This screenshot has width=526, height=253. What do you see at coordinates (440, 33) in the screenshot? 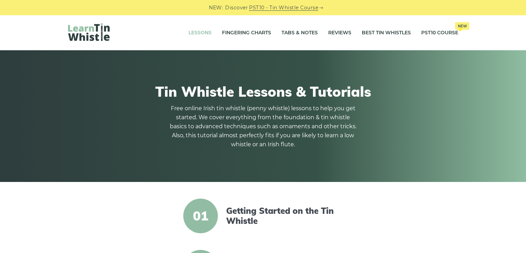
I see `a: PST10 CourseNew` at bounding box center [440, 33].